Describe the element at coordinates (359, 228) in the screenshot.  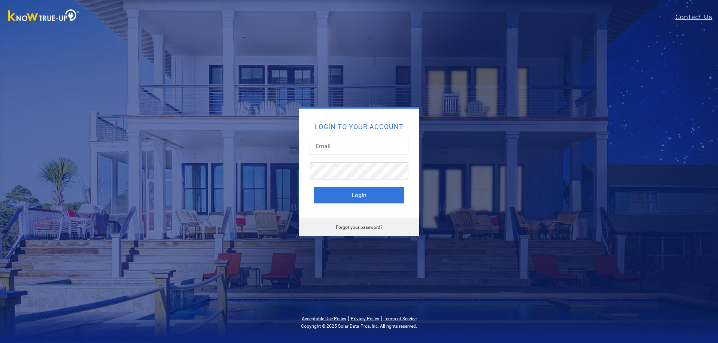
I see `a: Forgot your password?` at that location.